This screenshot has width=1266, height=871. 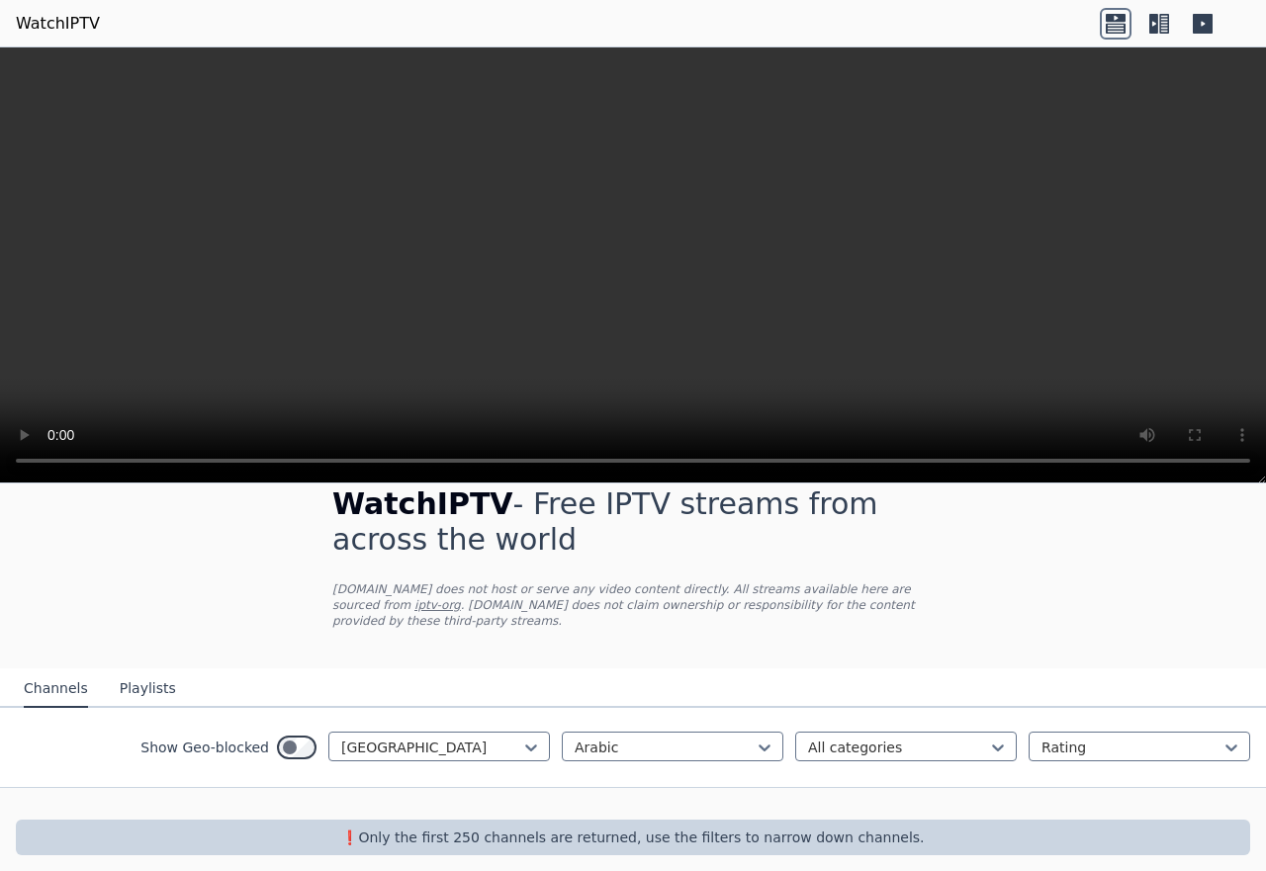 What do you see at coordinates (633, 838) in the screenshot?
I see `p: ❗️Only the first 250 channels are returned, use the filters to narrow down channels.` at bounding box center [633, 838].